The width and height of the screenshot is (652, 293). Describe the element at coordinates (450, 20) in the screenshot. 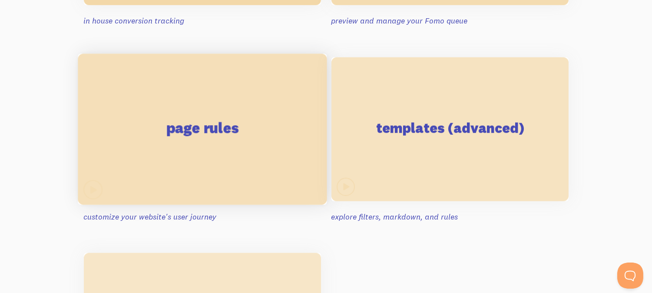

I see `p: preview and manage your Fomo queue` at that location.